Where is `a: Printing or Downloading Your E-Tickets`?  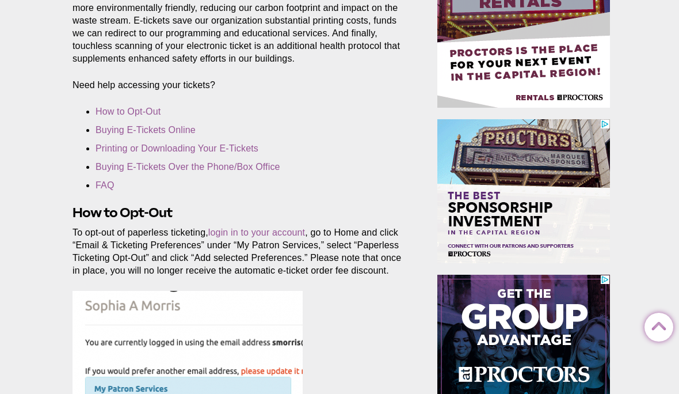
a: Printing or Downloading Your E-Tickets is located at coordinates (177, 148).